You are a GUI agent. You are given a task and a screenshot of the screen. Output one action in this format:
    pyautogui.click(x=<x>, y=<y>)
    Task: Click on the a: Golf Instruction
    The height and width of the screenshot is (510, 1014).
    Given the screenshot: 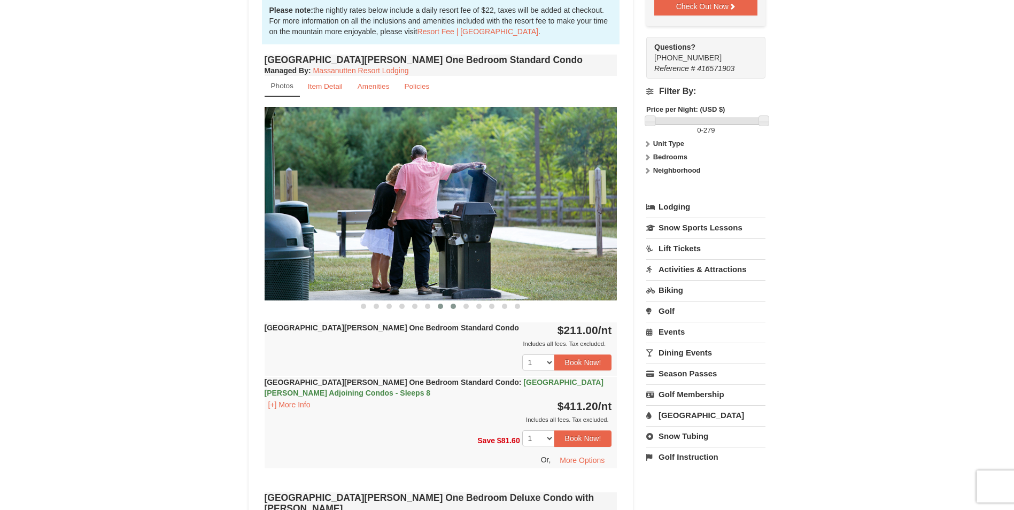 What is the action you would take?
    pyautogui.click(x=706, y=457)
    